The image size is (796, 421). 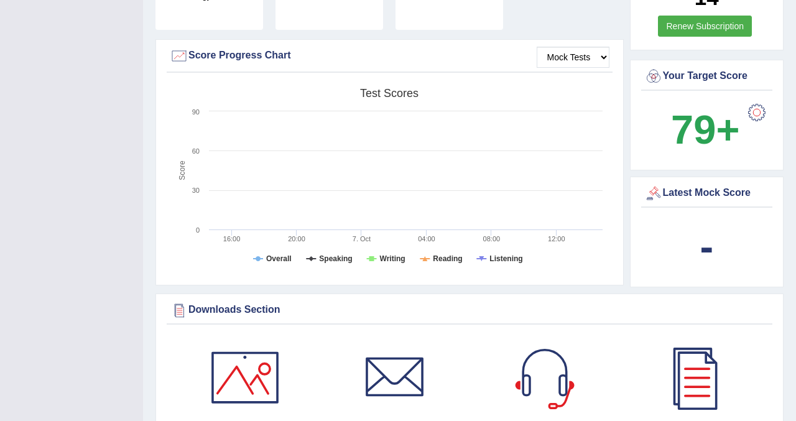 What do you see at coordinates (232, 239) in the screenshot?
I see `text: 16:00` at bounding box center [232, 239].